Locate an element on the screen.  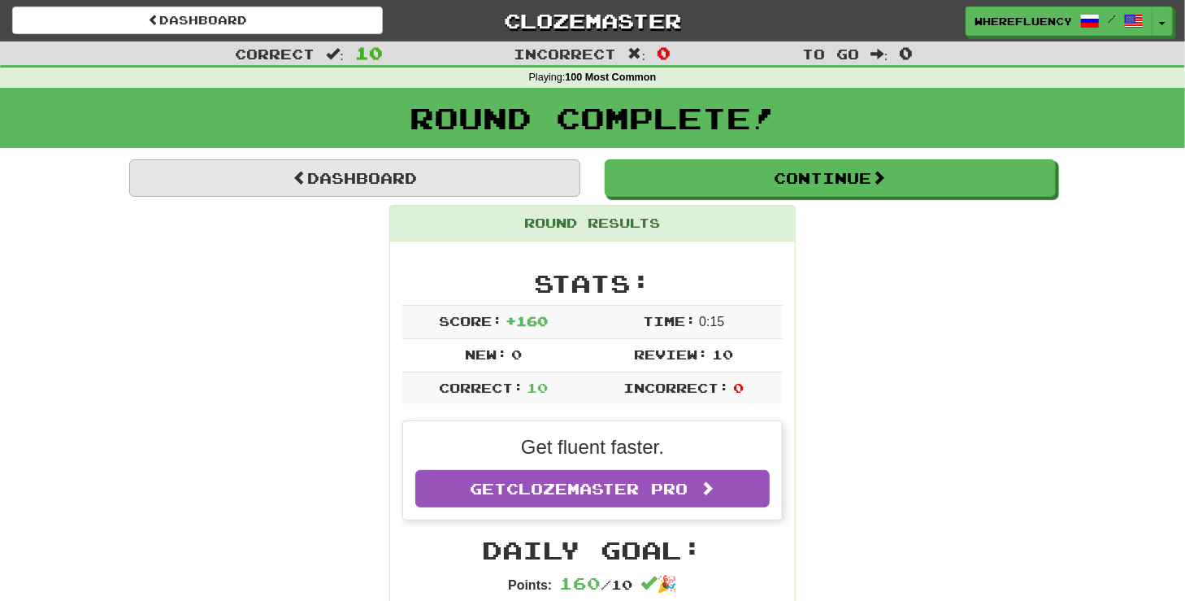
span: 160 is located at coordinates (579, 583).